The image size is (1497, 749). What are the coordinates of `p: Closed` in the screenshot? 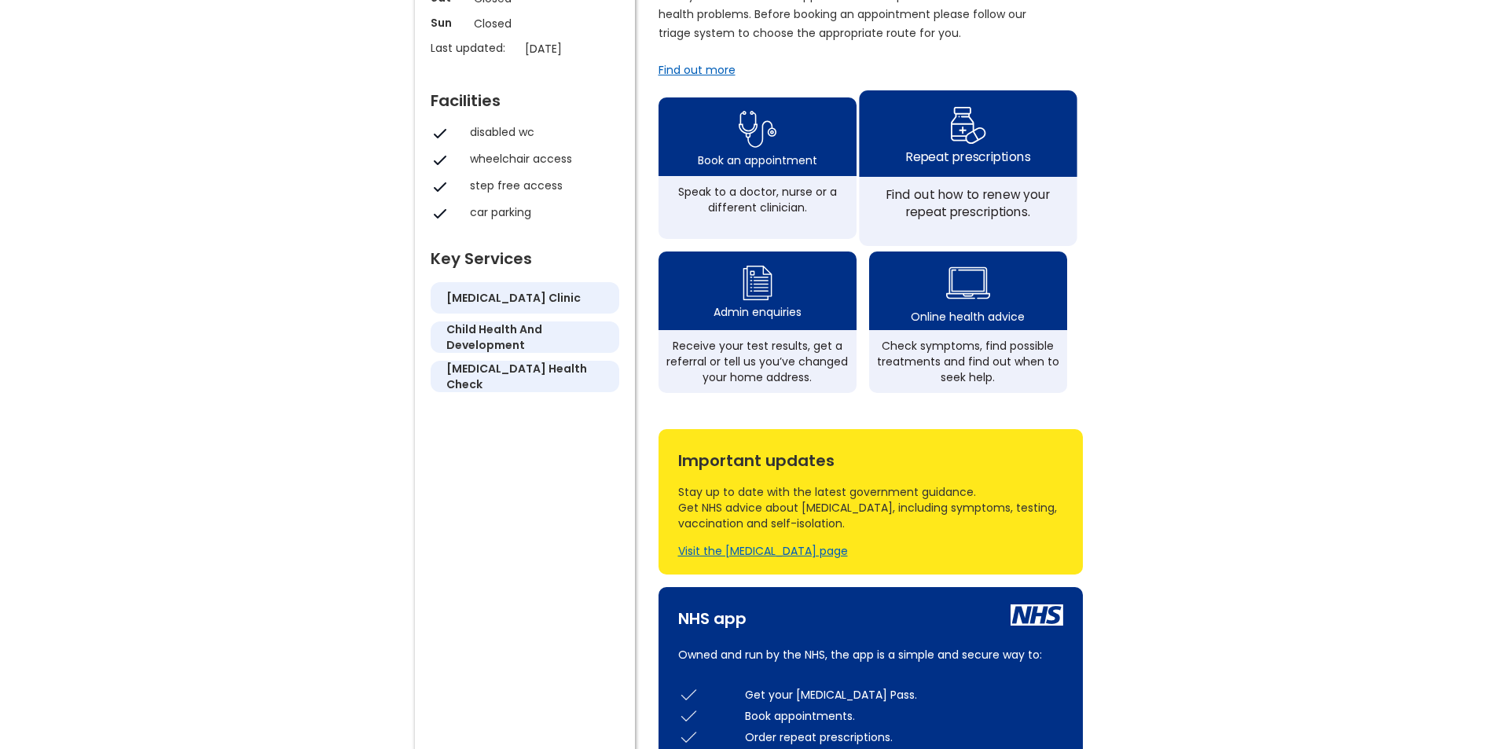 It's located at (525, 24).